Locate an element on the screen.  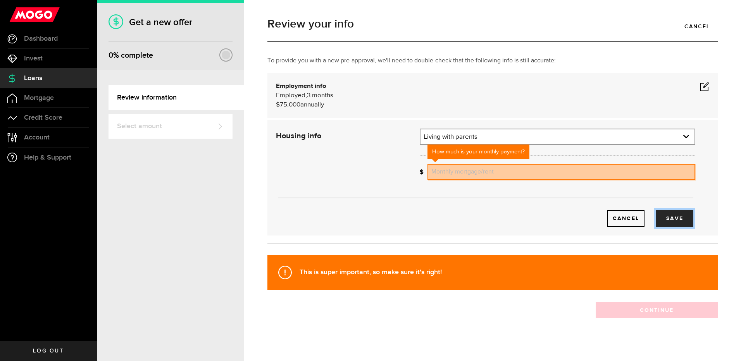
div: How much is your monthly payment? is located at coordinates (478, 152).